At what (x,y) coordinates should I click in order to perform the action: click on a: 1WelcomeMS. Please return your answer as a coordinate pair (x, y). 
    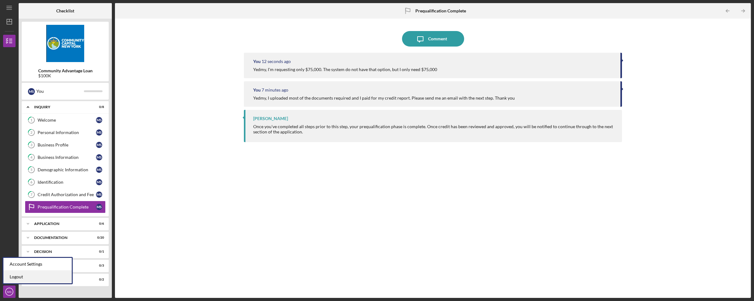
    Looking at the image, I should click on (65, 120).